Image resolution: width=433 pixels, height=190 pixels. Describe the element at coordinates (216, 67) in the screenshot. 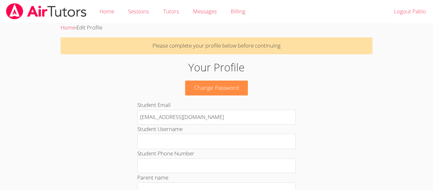

I see `h1: Your Profile` at that location.